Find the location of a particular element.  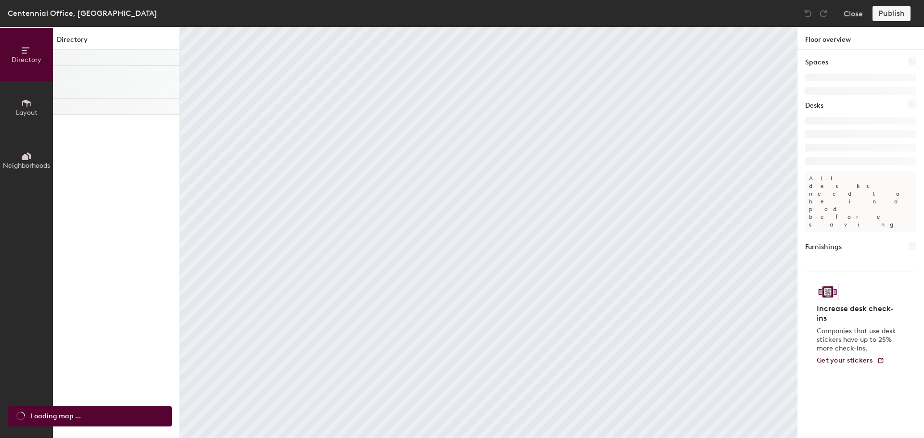

p: All desks need to be in a pod before saving is located at coordinates (860, 202).